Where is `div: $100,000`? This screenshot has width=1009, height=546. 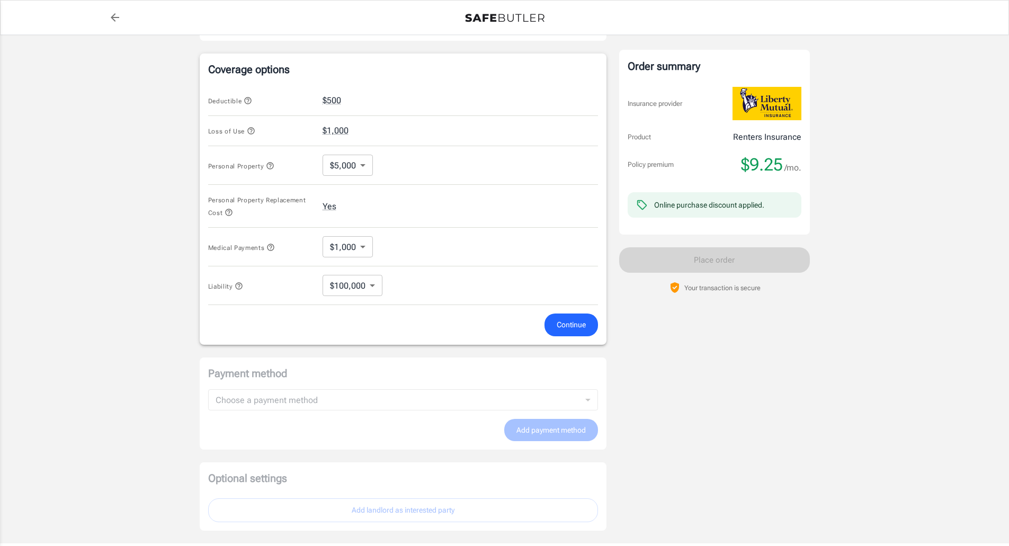 div: $100,000 is located at coordinates (352, 286).